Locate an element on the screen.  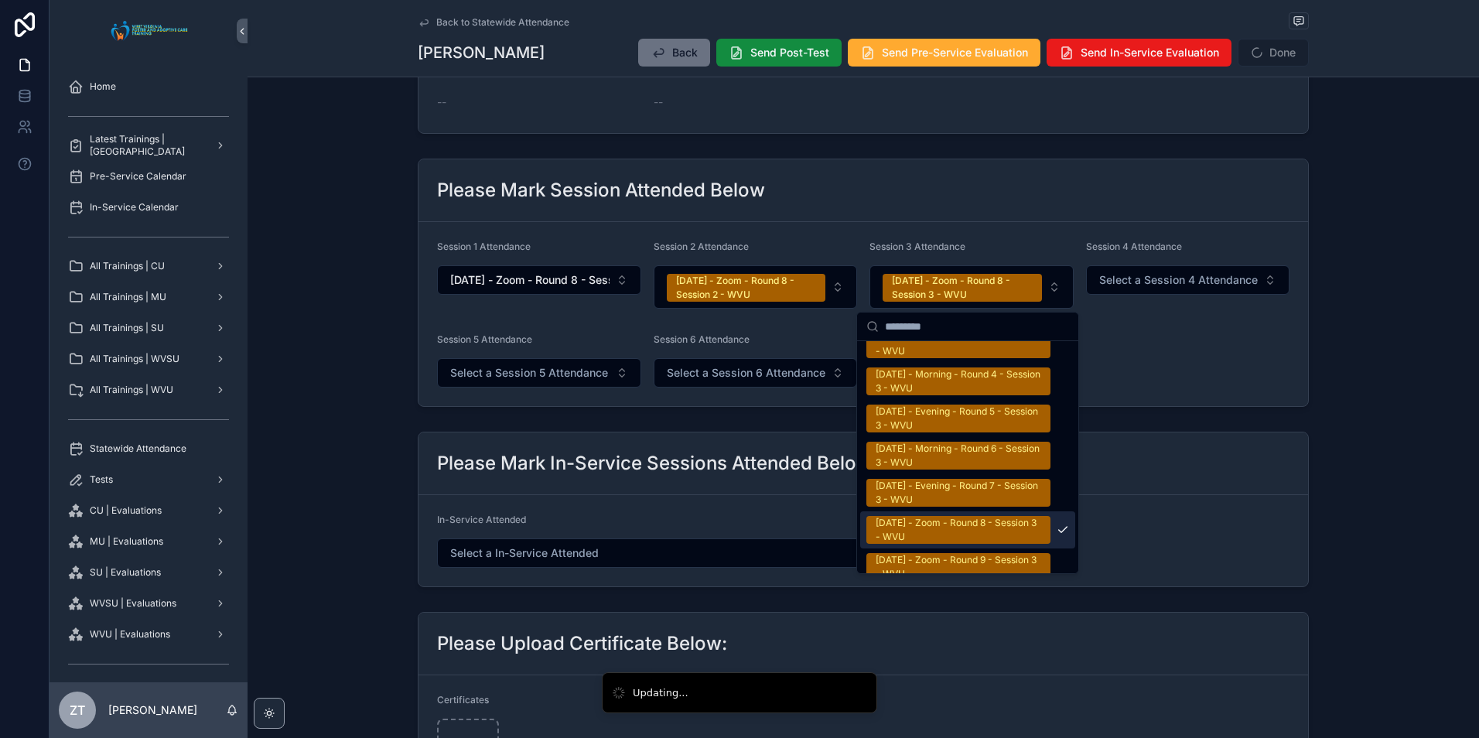
span: Select a In-Service Attended is located at coordinates (525, 553).